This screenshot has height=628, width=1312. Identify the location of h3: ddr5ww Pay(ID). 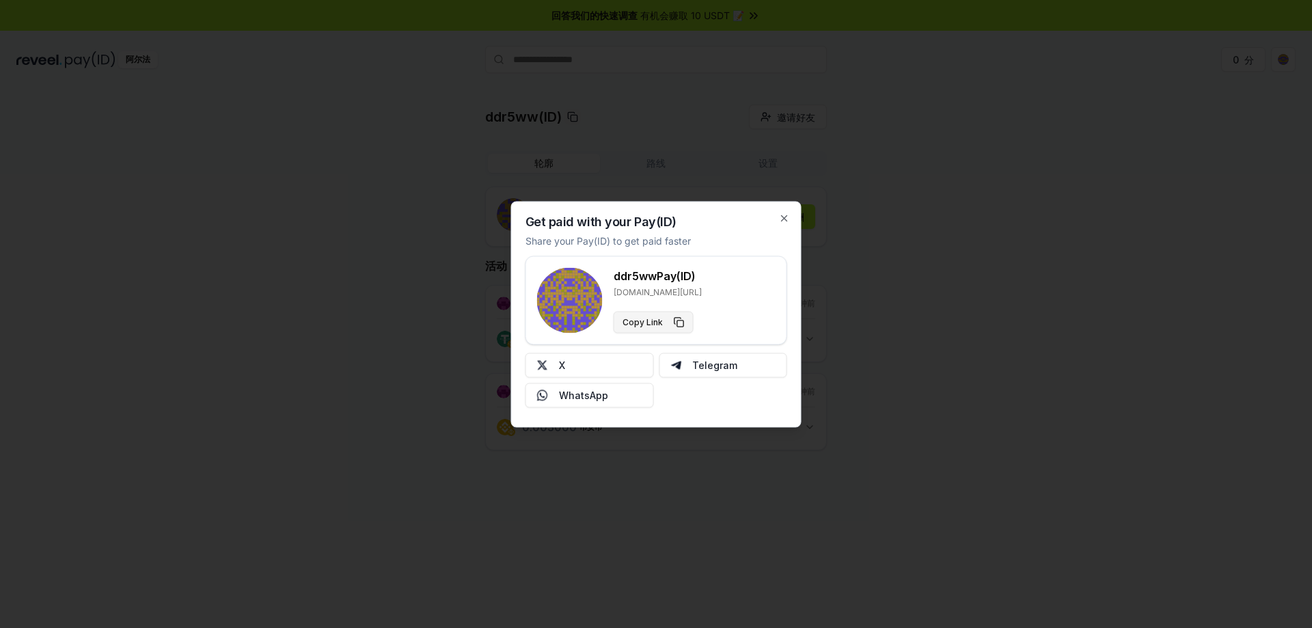
(657, 275).